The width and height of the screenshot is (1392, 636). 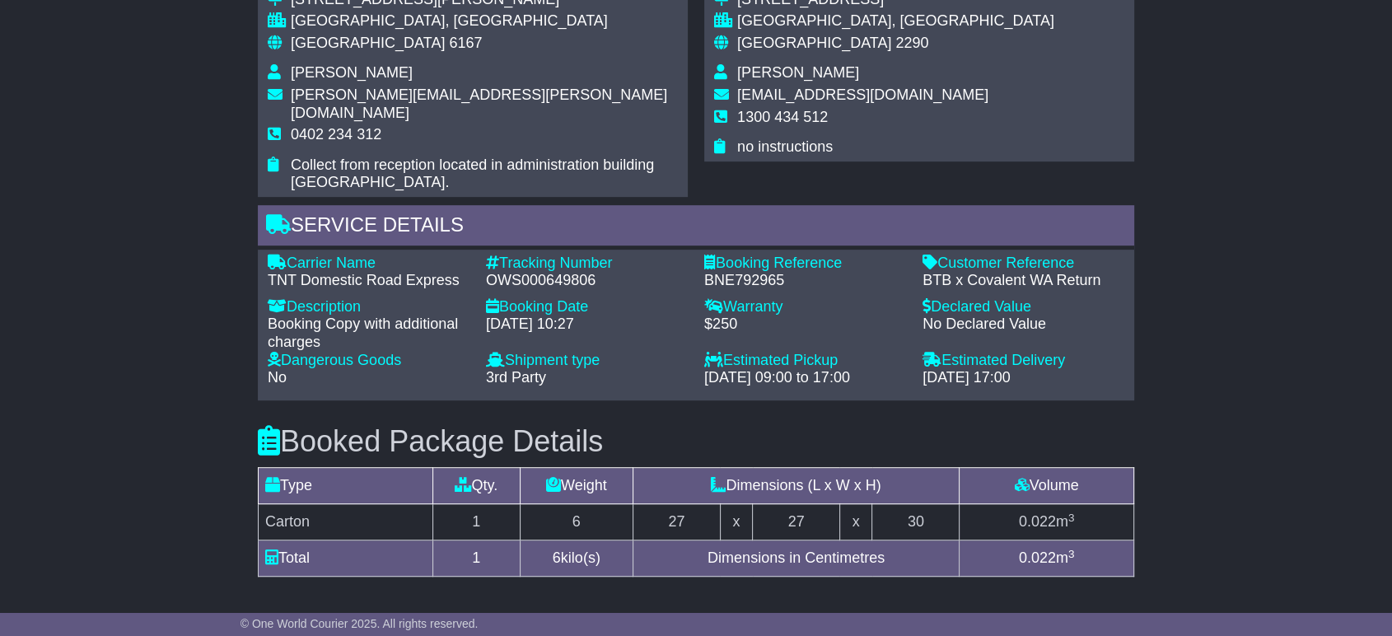 I want to click on div: Warranty, so click(x=805, y=307).